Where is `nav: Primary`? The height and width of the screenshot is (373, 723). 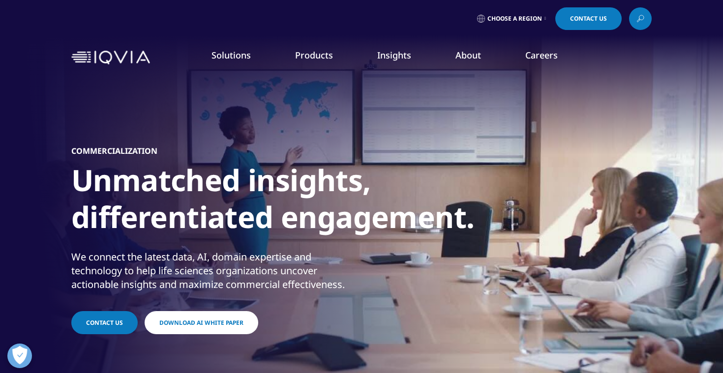
nav: Primary is located at coordinates (403, 58).